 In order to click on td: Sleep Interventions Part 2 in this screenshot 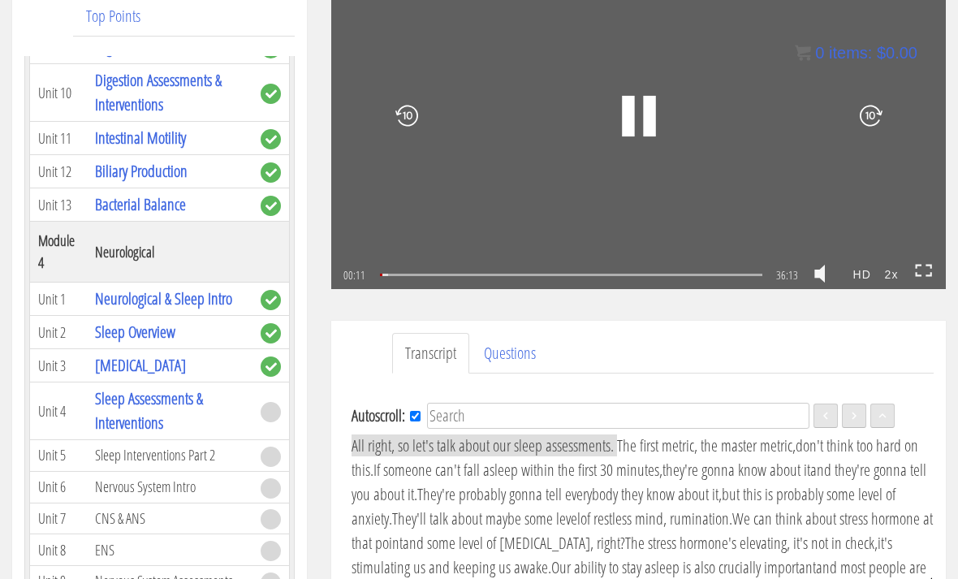, I will do `click(170, 455)`.